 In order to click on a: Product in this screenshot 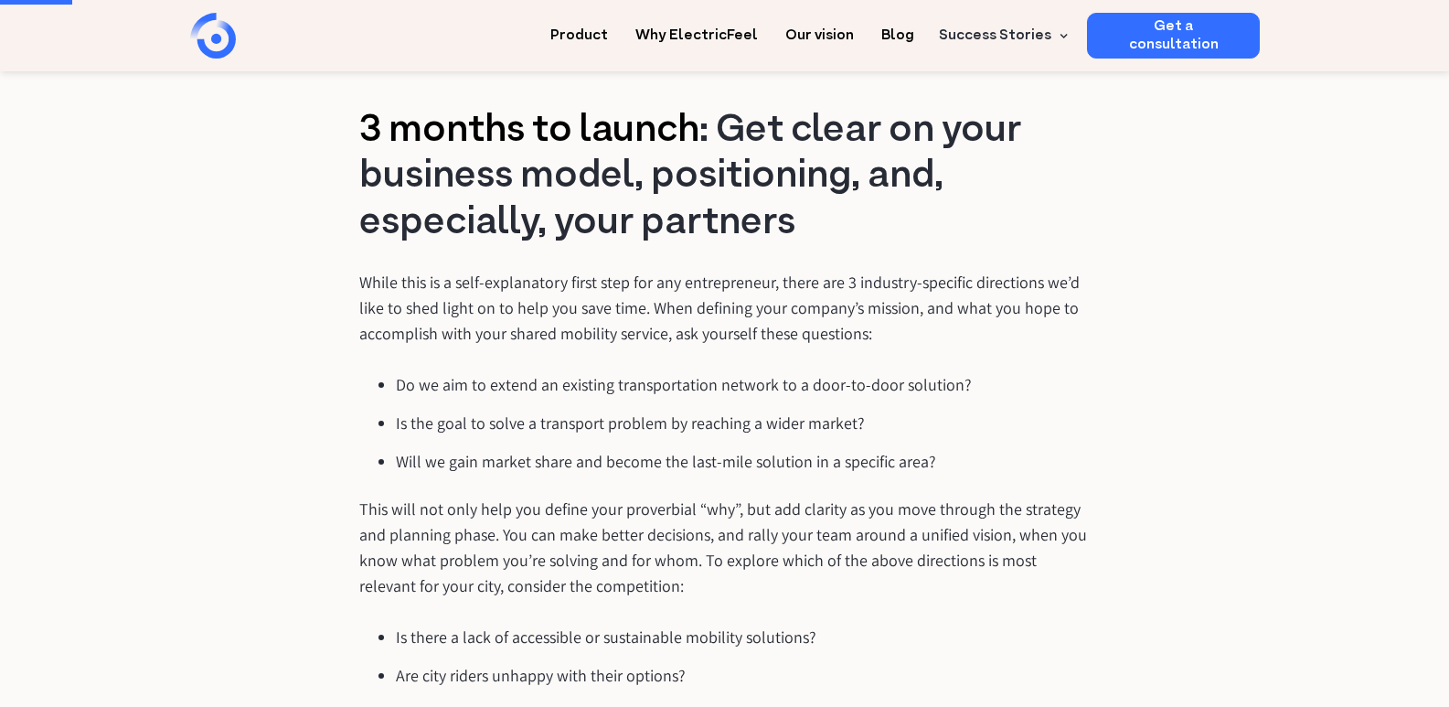, I will do `click(579, 29)`.